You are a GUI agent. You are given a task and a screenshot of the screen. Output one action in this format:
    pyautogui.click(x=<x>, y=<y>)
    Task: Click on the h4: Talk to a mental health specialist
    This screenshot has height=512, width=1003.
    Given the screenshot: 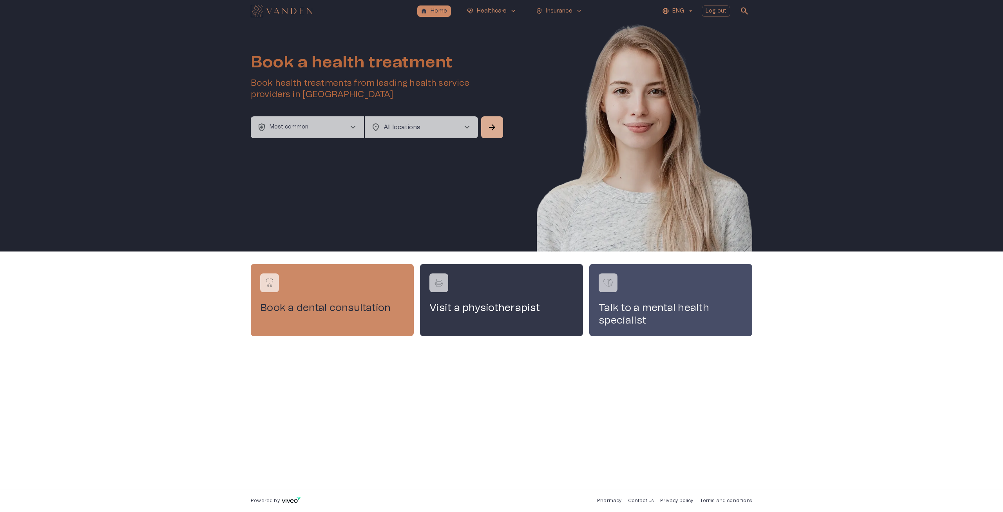 What is the action you would take?
    pyautogui.click(x=670, y=314)
    